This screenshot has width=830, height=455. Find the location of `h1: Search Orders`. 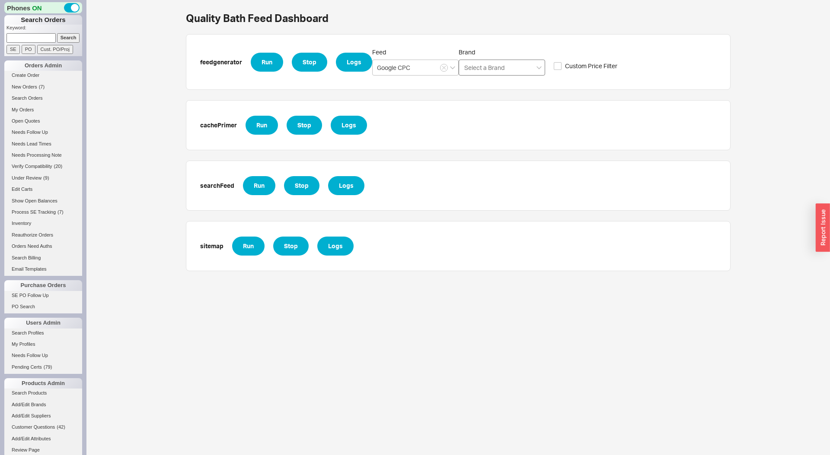

h1: Search Orders is located at coordinates (43, 20).